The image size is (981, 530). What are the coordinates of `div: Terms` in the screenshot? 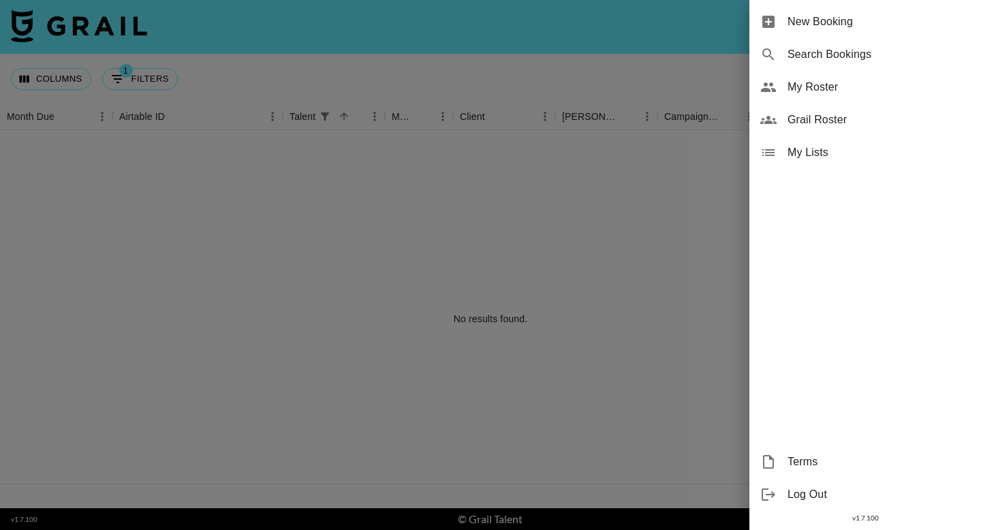 It's located at (865, 462).